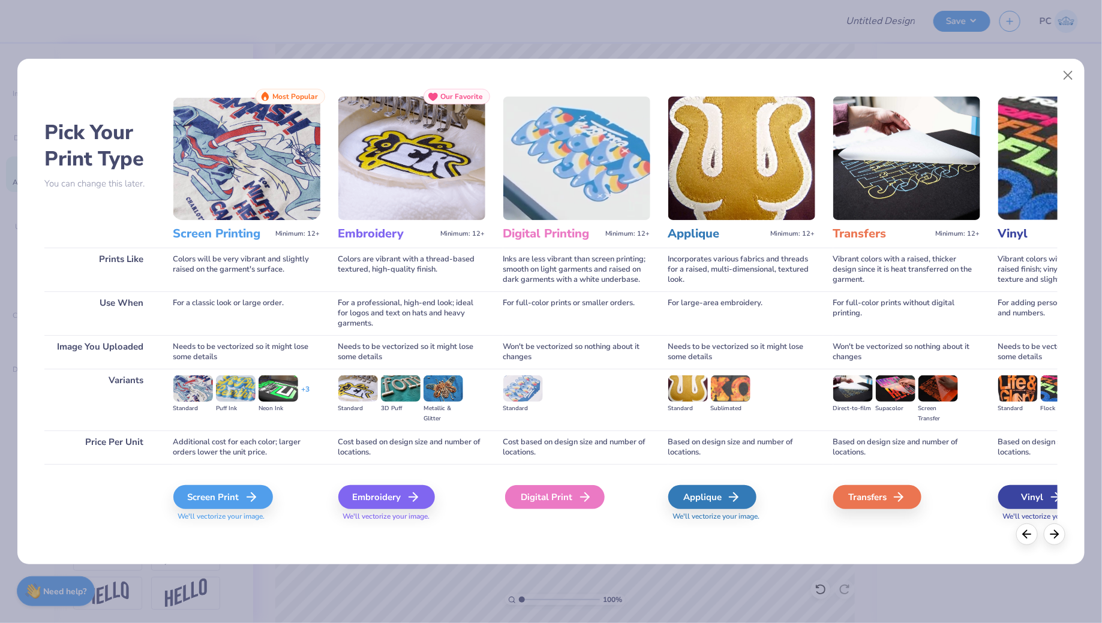 This screenshot has width=1102, height=623. Describe the element at coordinates (938, 414) in the screenshot. I see `div: Screen Transfer` at that location.